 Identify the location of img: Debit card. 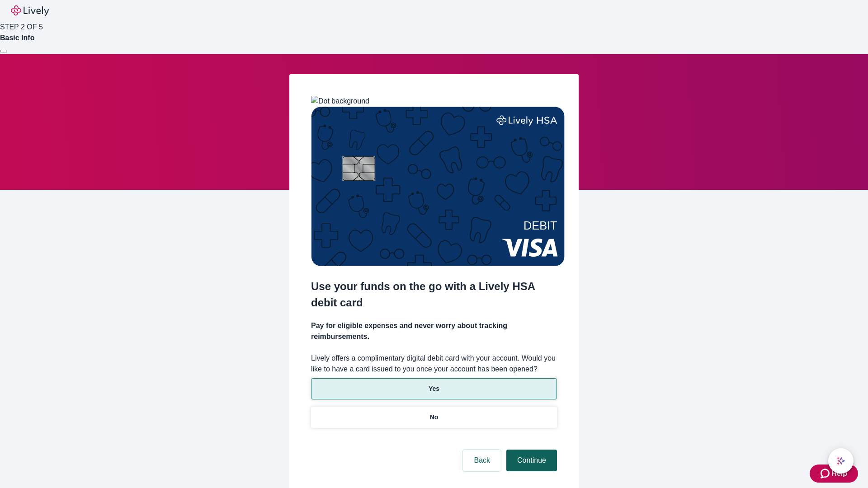
(437, 186).